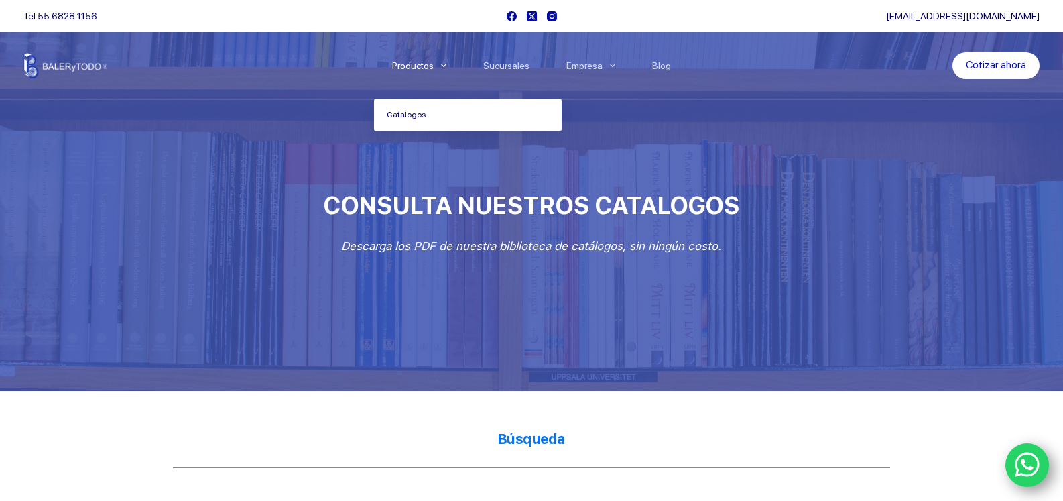 This screenshot has height=501, width=1063. What do you see at coordinates (1028, 465) in the screenshot?
I see `a: WhatsApp` at bounding box center [1028, 465].